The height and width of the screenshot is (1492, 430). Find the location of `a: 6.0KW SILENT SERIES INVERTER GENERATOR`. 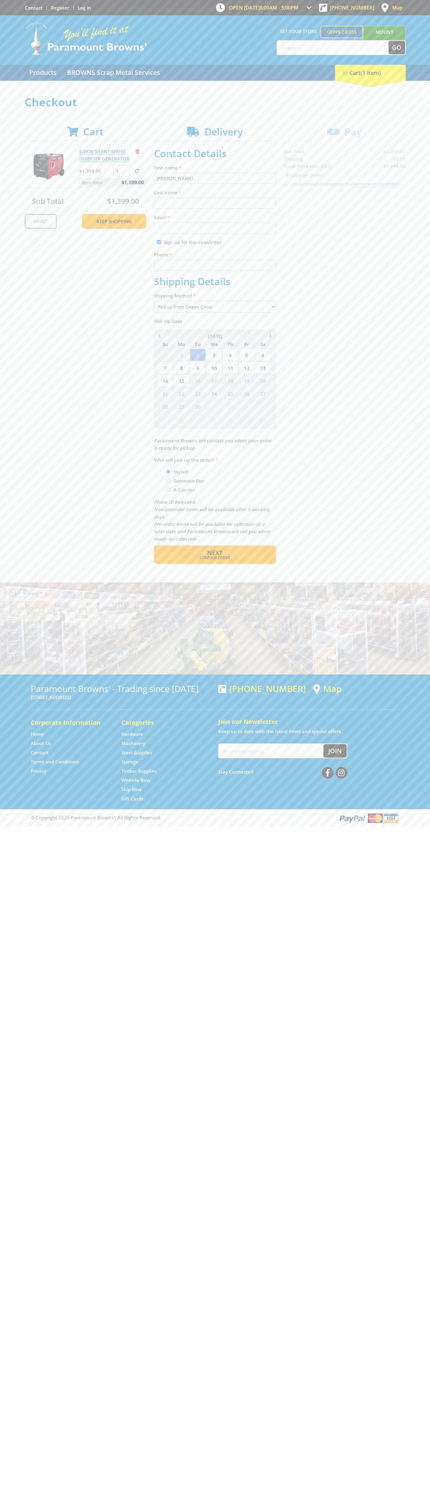

a: 6.0KW SILENT SERIES INVERTER GENERATOR is located at coordinates (104, 155).